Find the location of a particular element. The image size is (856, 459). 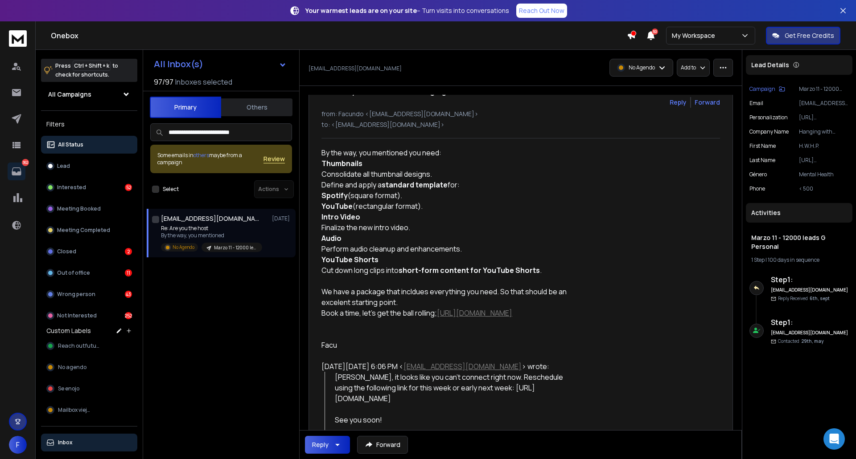

p: Campaign is located at coordinates (762, 89).